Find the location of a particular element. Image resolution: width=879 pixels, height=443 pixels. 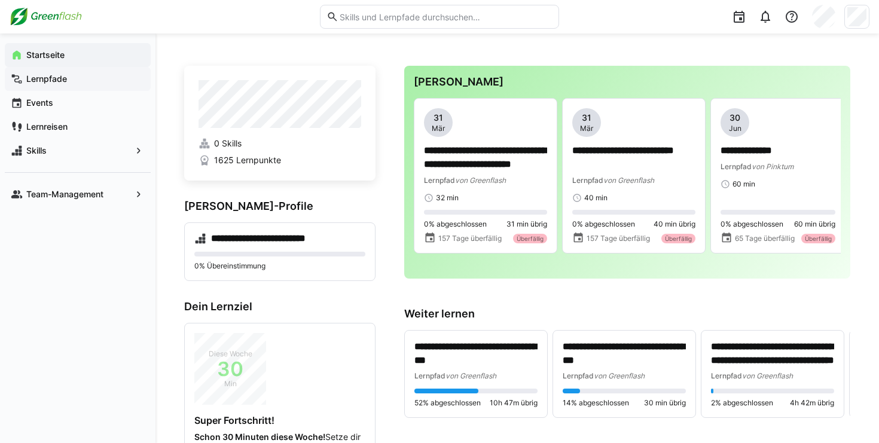

span: 52% abgeschlossen is located at coordinates (447, 403).